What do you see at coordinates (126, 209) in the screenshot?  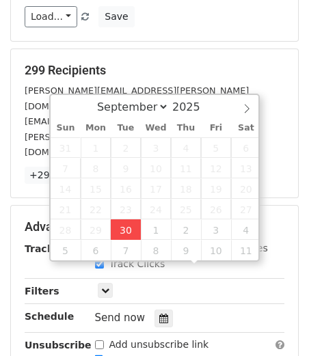 I see `span: September 23, 2025` at bounding box center [126, 209].